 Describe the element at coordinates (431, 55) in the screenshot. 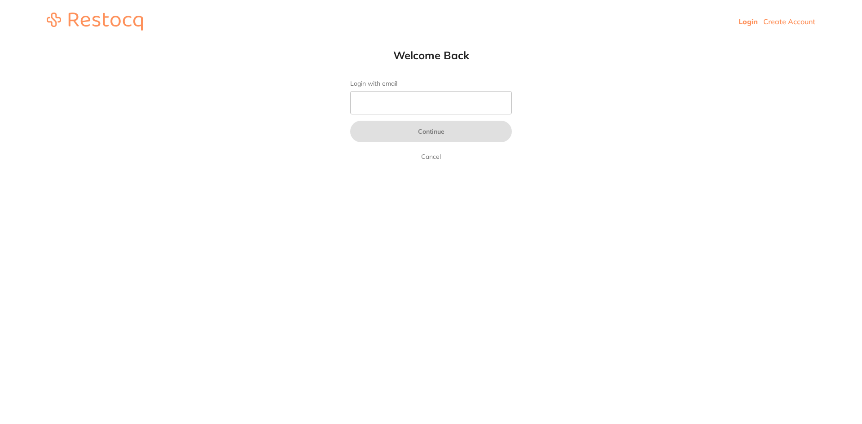

I see `h1: Welcome Back` at that location.